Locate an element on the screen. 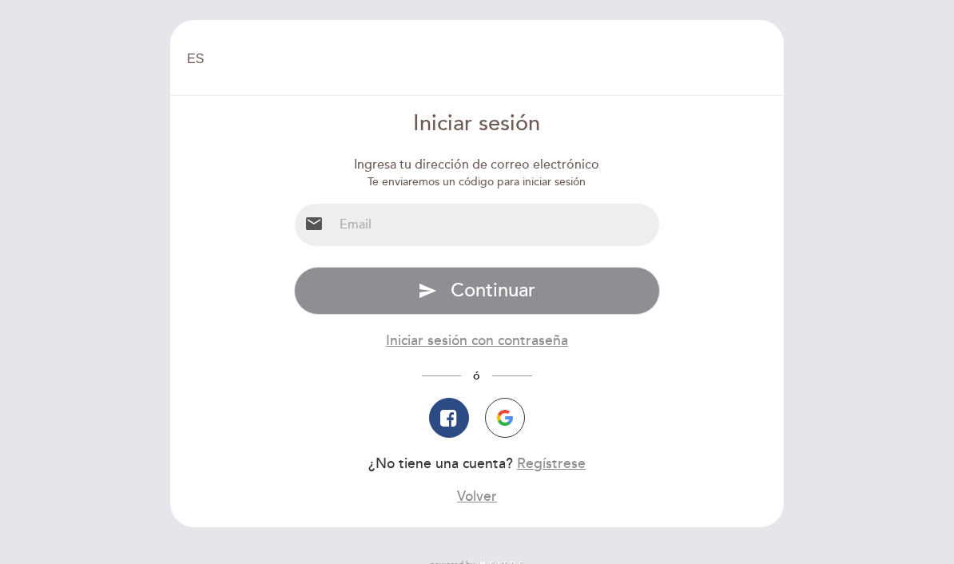  i: email is located at coordinates (314, 224).